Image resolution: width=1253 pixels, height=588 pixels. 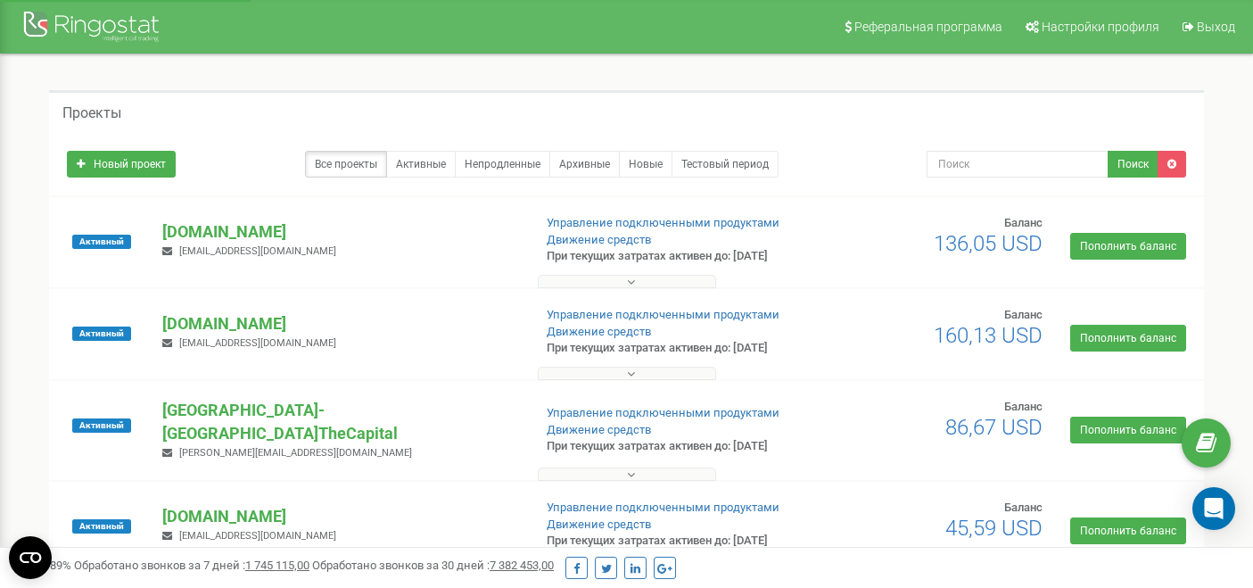 I want to click on a: Новый проект, so click(x=121, y=164).